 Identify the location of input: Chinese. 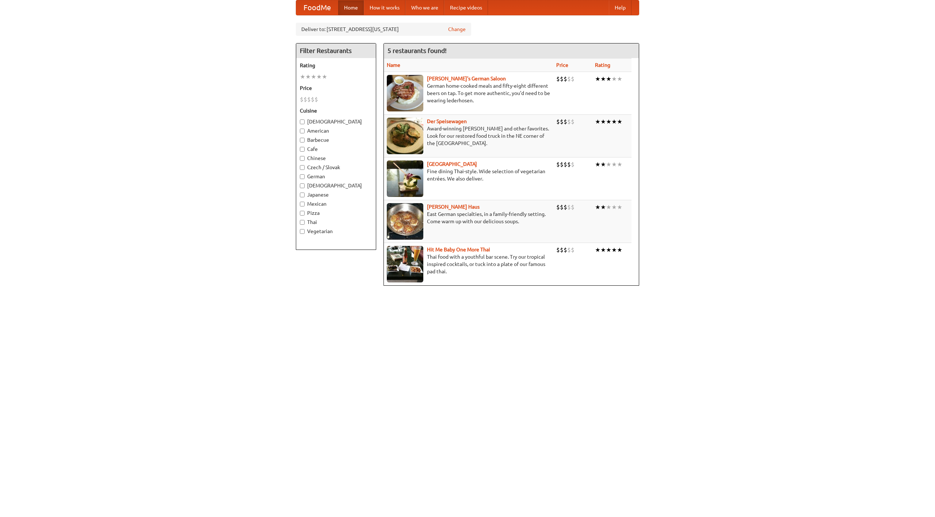
(302, 158).